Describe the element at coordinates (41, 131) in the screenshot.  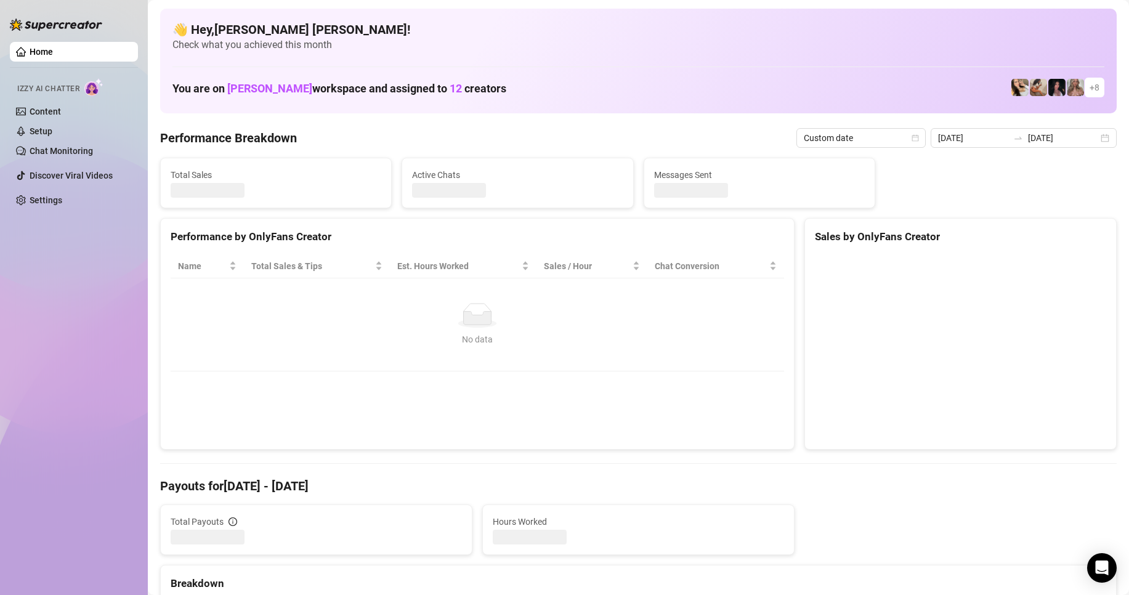
I see `a: Setup` at that location.